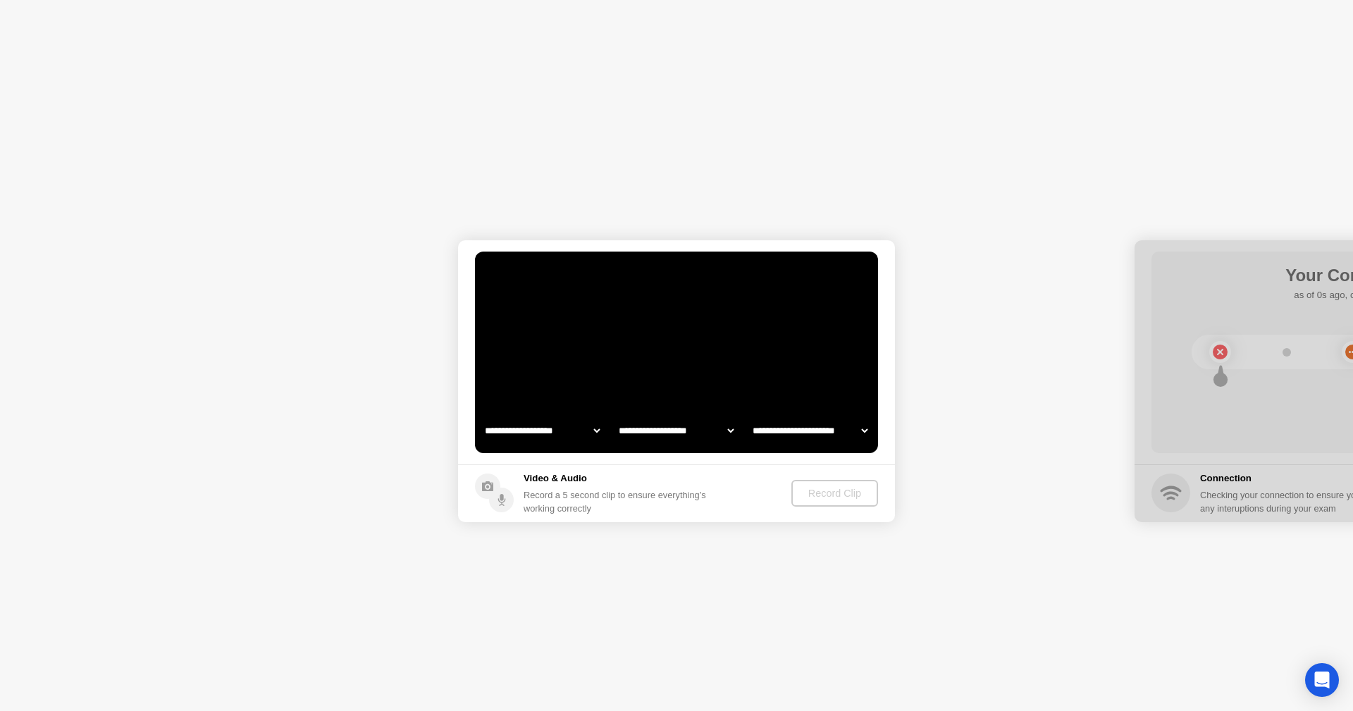  I want to click on select: Available microphones, so click(810, 431).